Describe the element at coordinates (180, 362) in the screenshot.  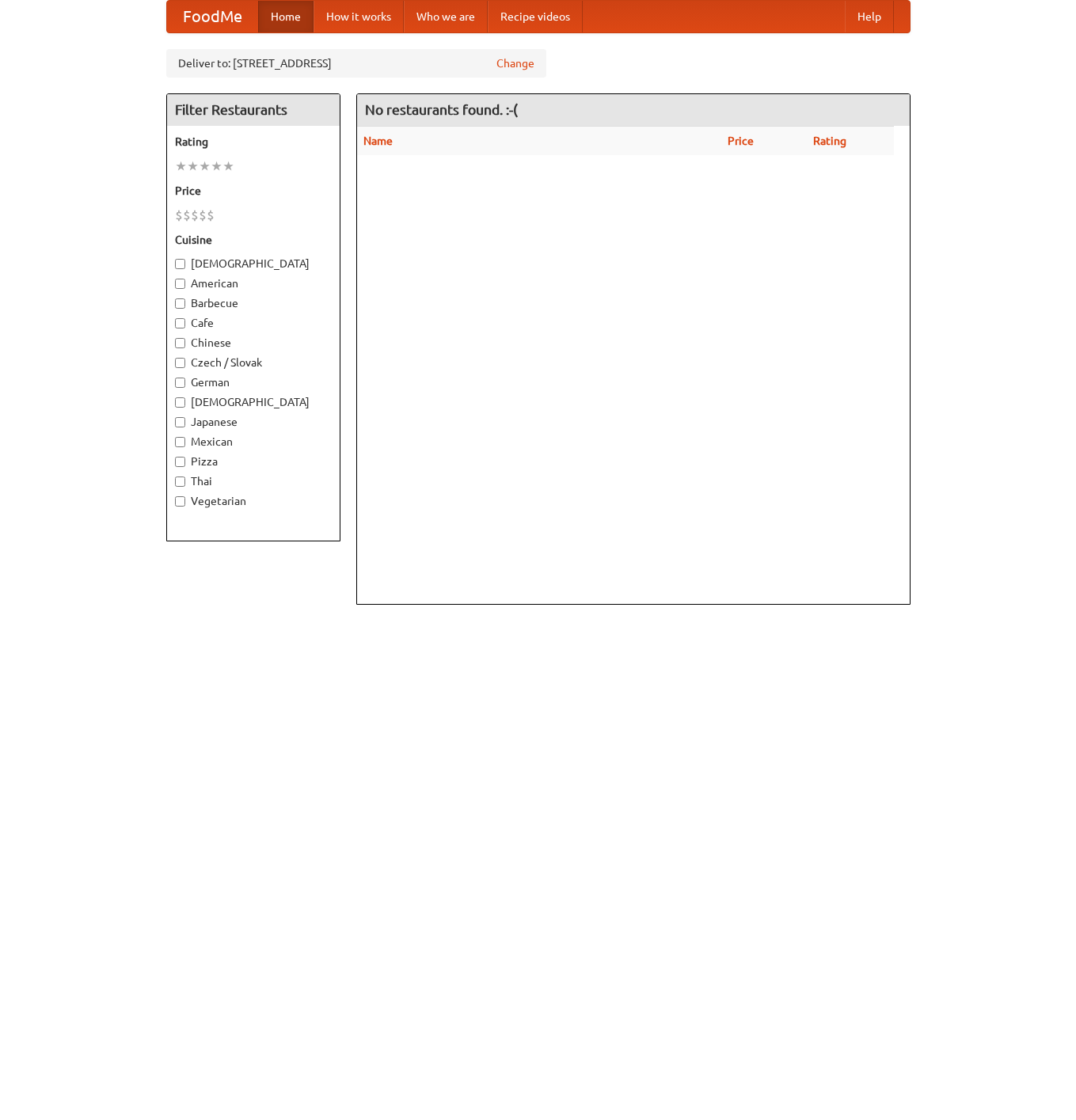
I see `input: Czech / Slovak` at that location.